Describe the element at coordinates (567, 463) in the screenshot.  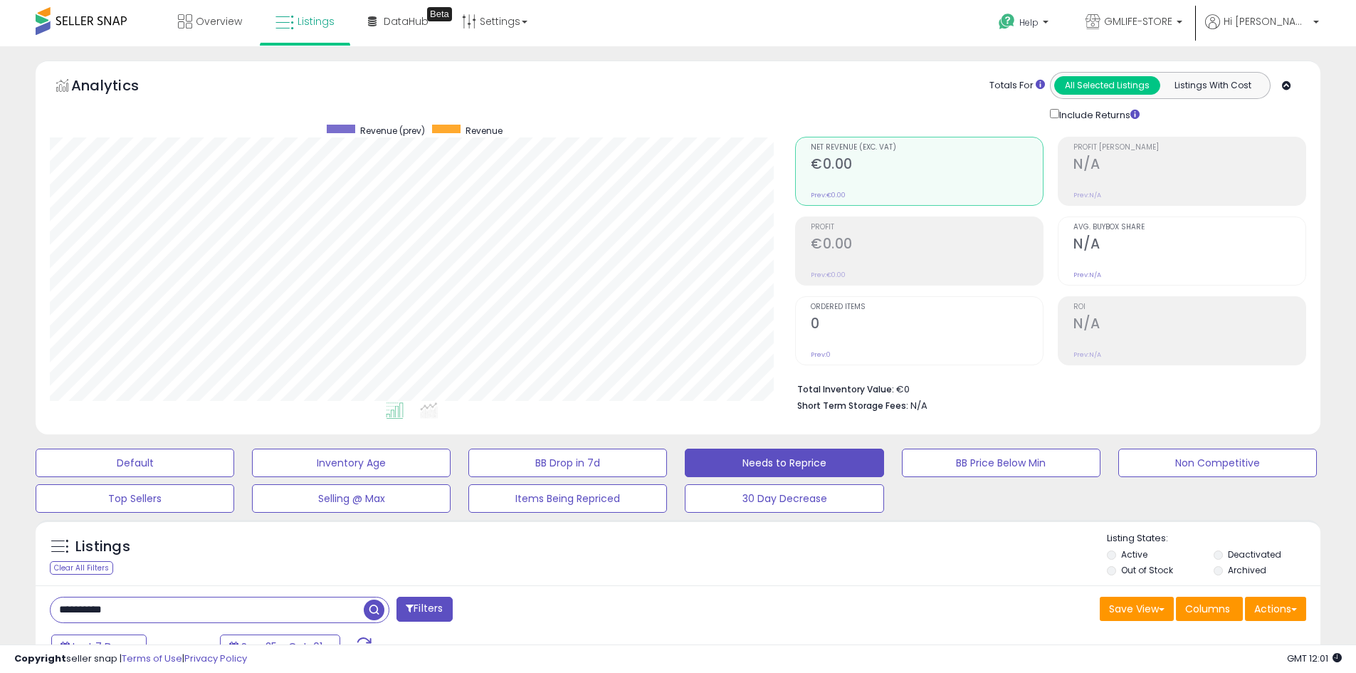
I see `button: BB Drop in 7d` at that location.